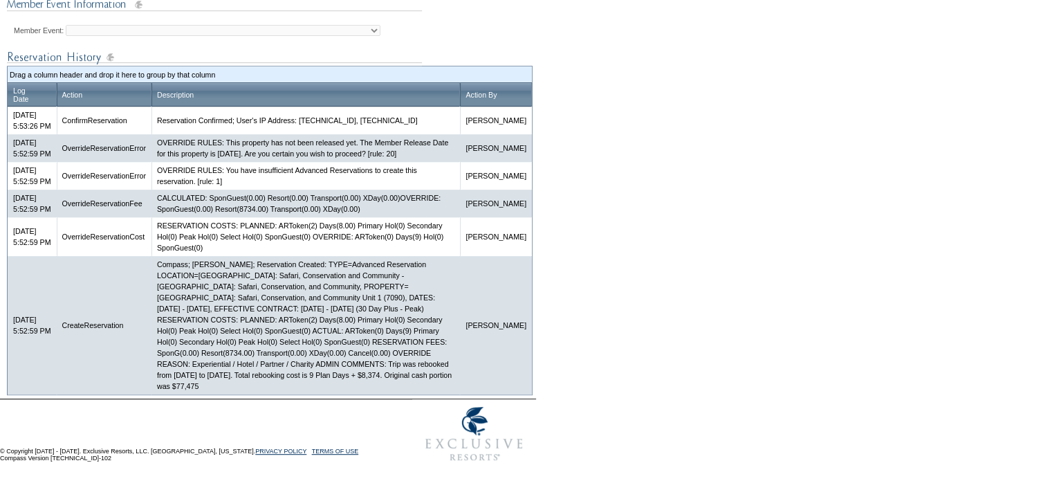  What do you see at coordinates (21, 95) in the screenshot?
I see `a: LogDate` at bounding box center [21, 95].